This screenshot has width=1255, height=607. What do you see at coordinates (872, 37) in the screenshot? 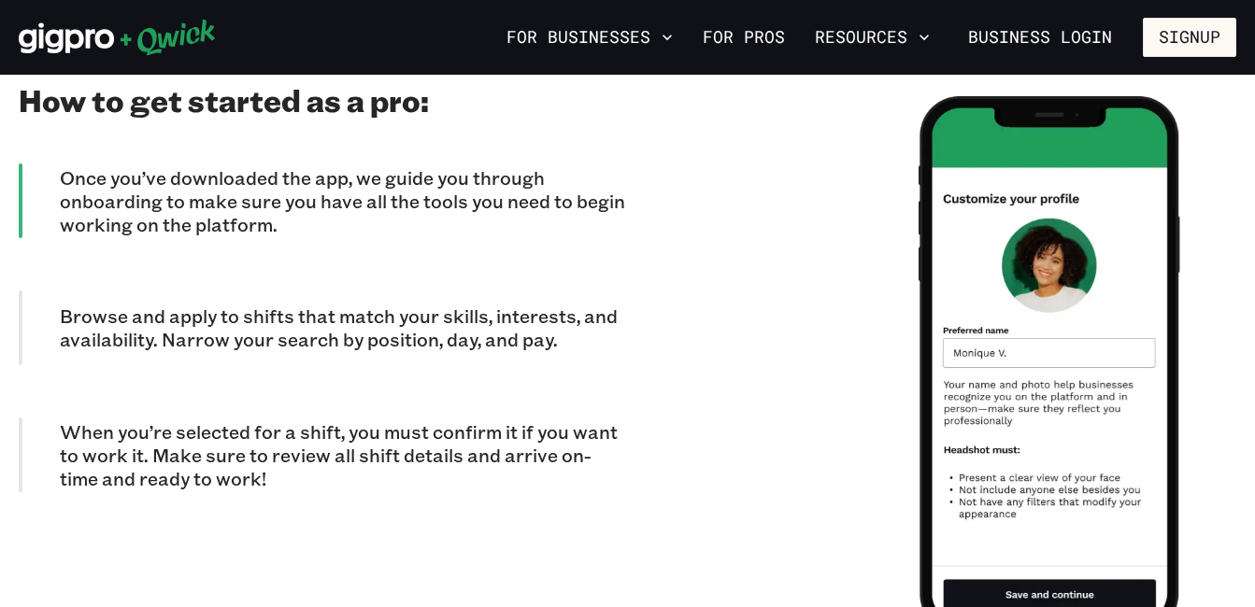
I see `button: Resources` at bounding box center [872, 37].